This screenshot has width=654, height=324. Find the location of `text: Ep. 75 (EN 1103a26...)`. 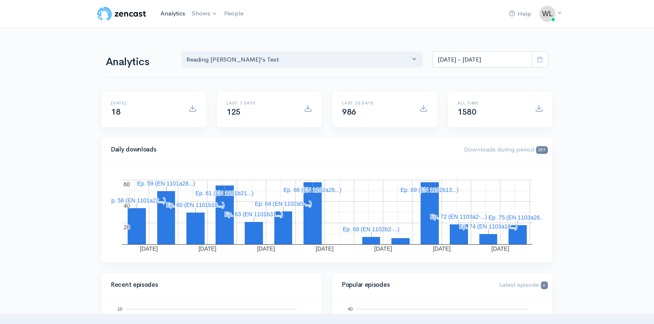

text: Ep. 75 (EN 1103a26...) is located at coordinates (517, 218).